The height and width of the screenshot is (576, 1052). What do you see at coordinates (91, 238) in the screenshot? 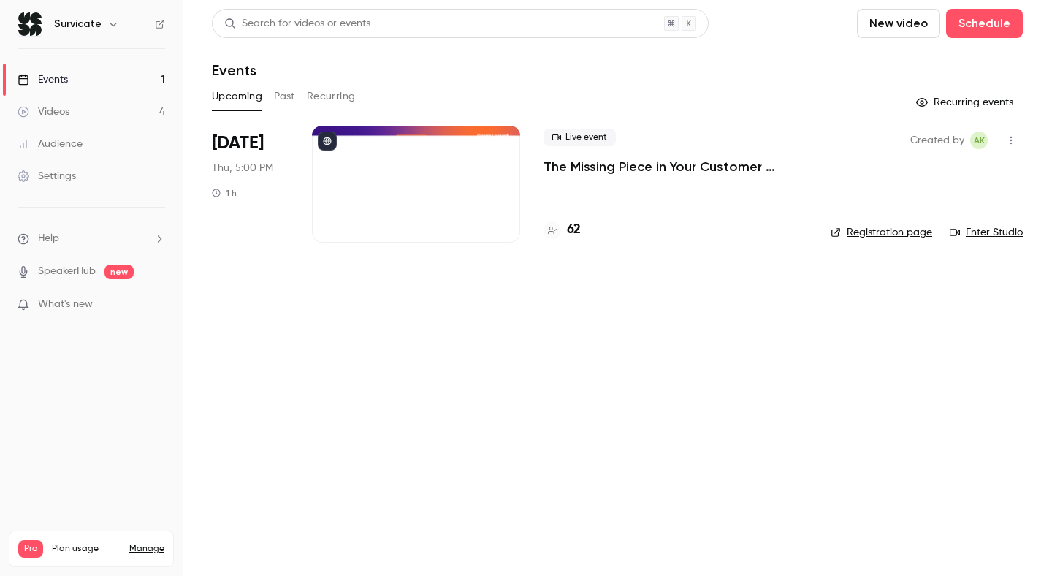
I see `li: help-dropdown-opener` at bounding box center [91, 238].